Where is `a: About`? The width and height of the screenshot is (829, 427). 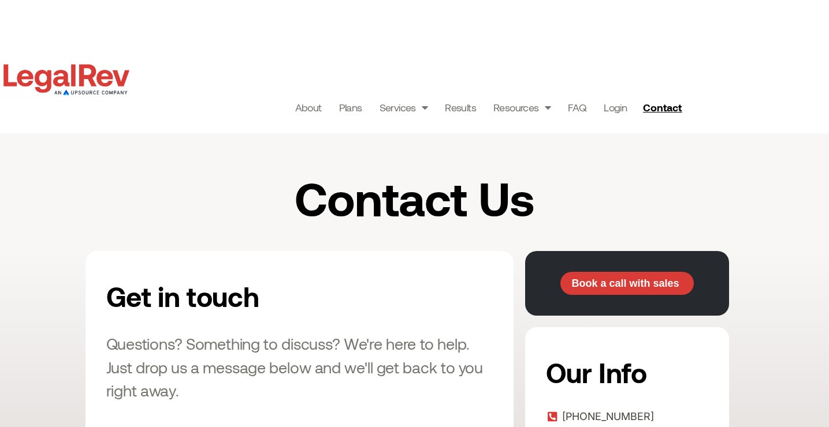
a: About is located at coordinates (308, 107).